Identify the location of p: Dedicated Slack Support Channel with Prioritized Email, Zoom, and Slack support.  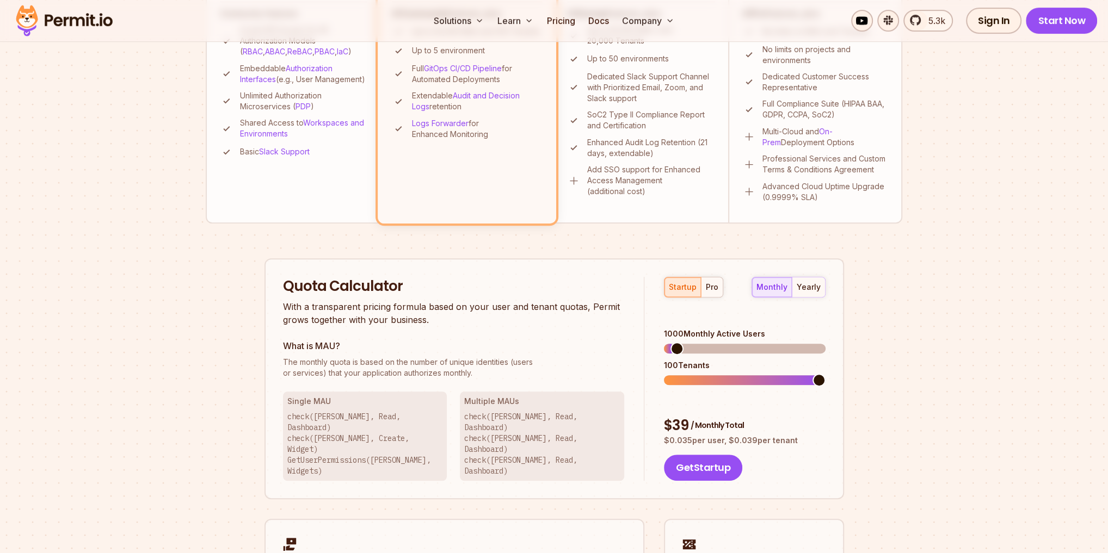
(651, 88).